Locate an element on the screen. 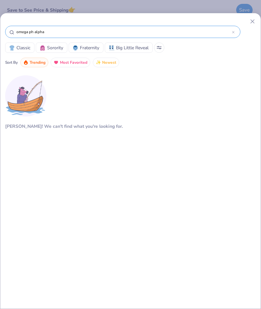 The width and height of the screenshot is (261, 309). img: most_fav.gif is located at coordinates (56, 62).